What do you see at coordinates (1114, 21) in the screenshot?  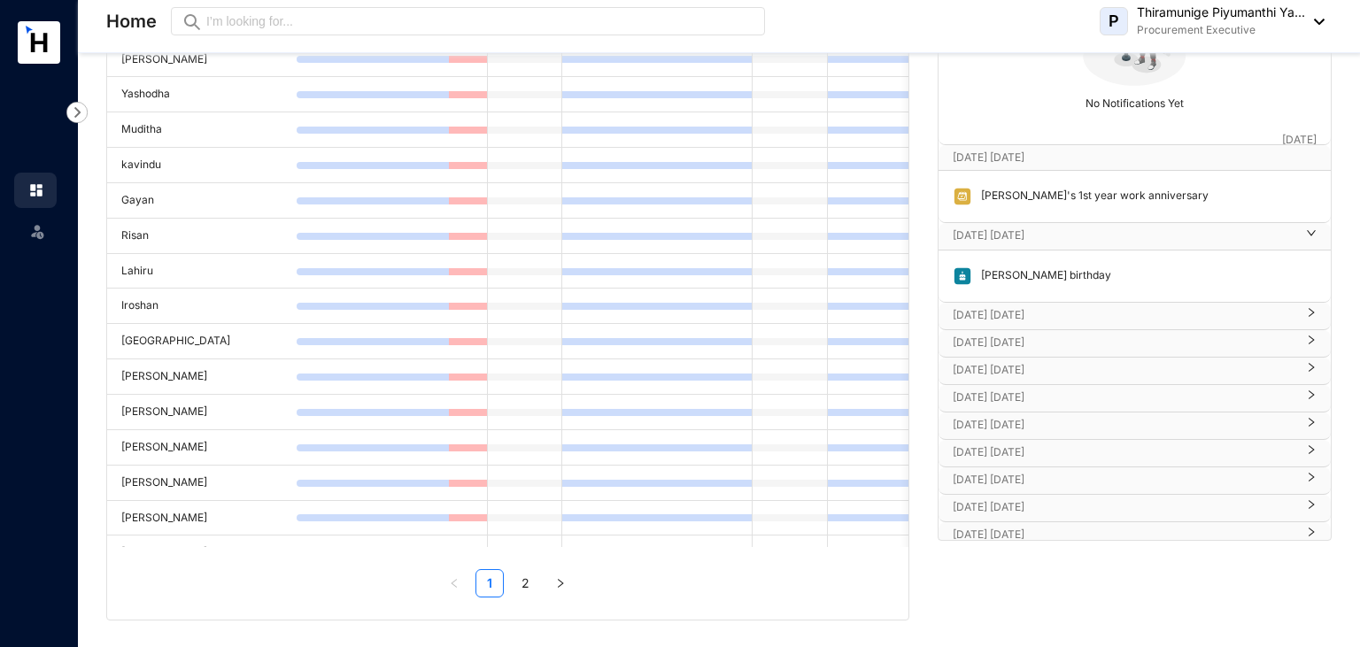 I see `span: P` at bounding box center [1114, 21].